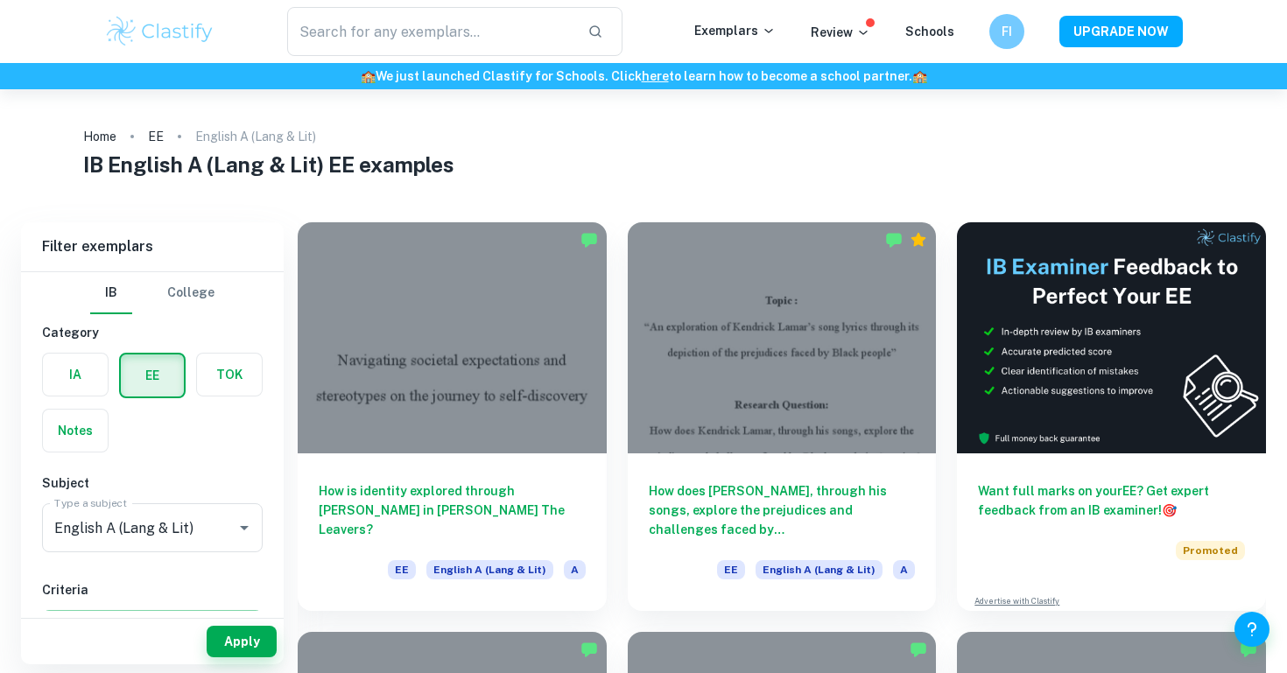 The width and height of the screenshot is (1287, 673). Describe the element at coordinates (1210, 551) in the screenshot. I see `span: Promoted` at that location.